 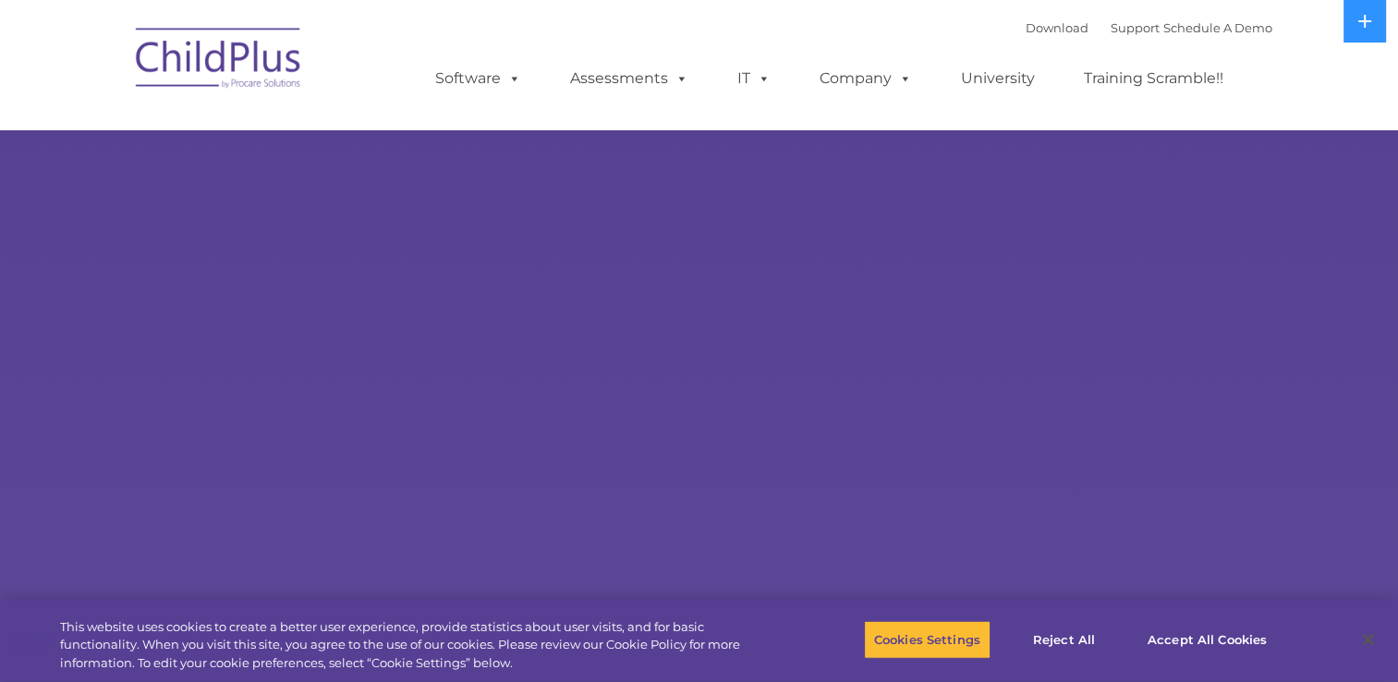 What do you see at coordinates (285, 128) in the screenshot?
I see `span: Last name` at bounding box center [285, 128].